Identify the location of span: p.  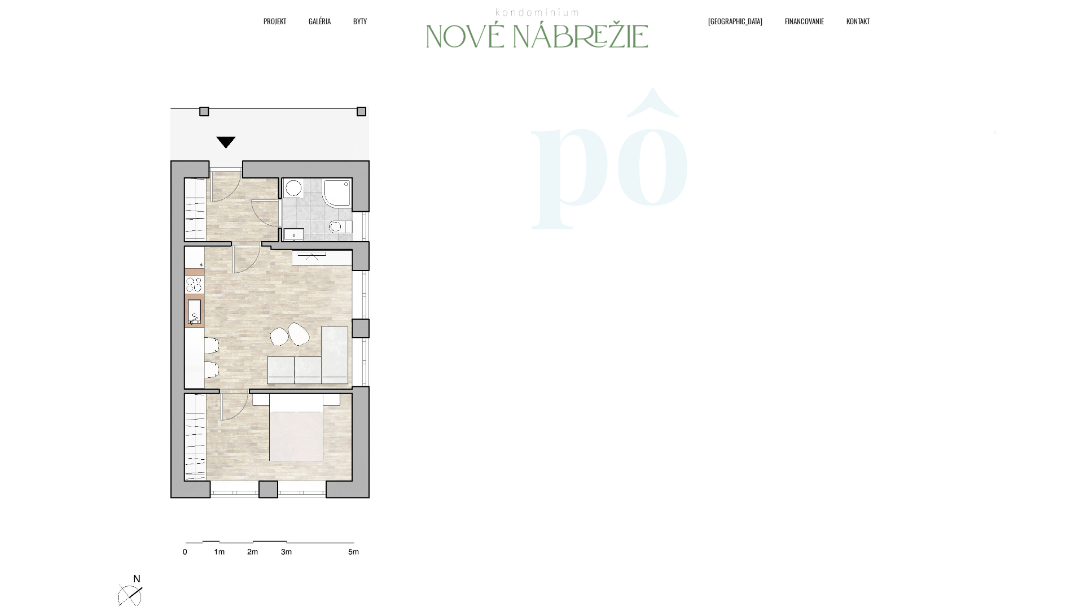
(571, 145).